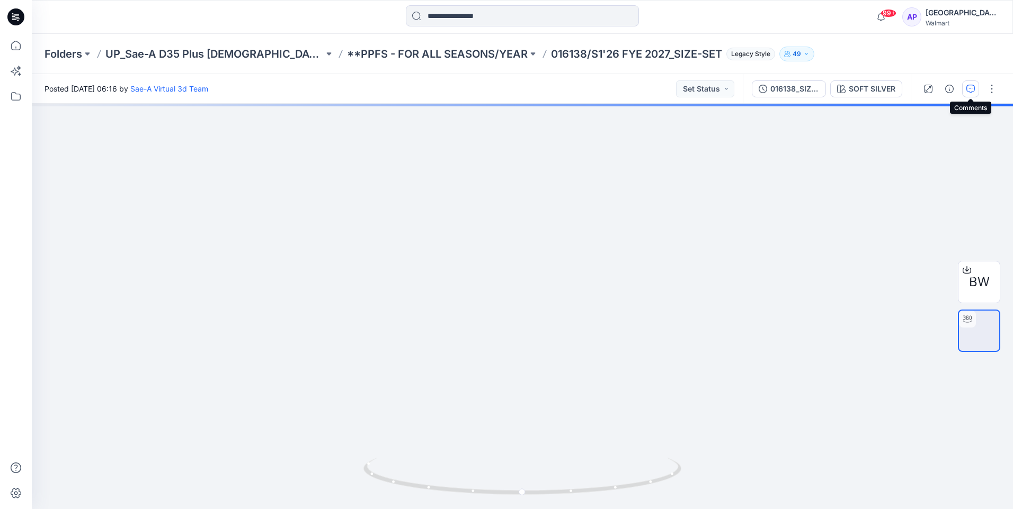  What do you see at coordinates (748, 54) in the screenshot?
I see `button: Legacy Style` at bounding box center [748, 54].